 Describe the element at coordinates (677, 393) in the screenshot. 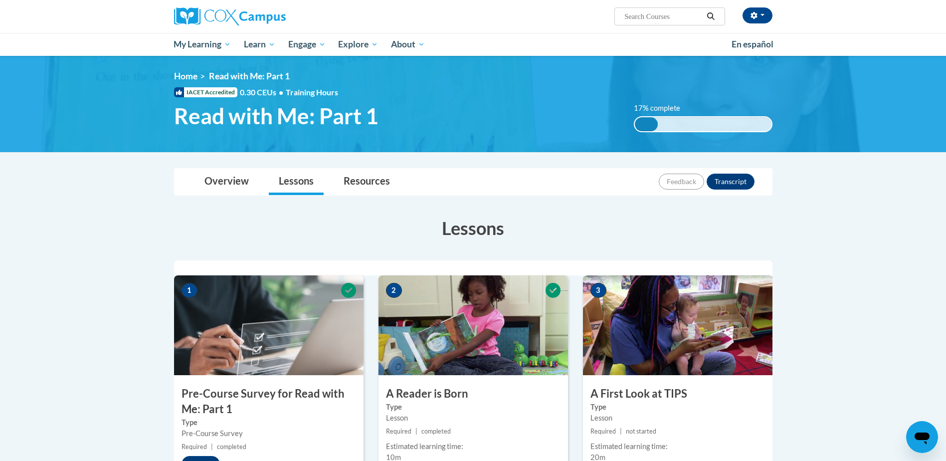

I see `h3: A First Look at TIPS` at that location.